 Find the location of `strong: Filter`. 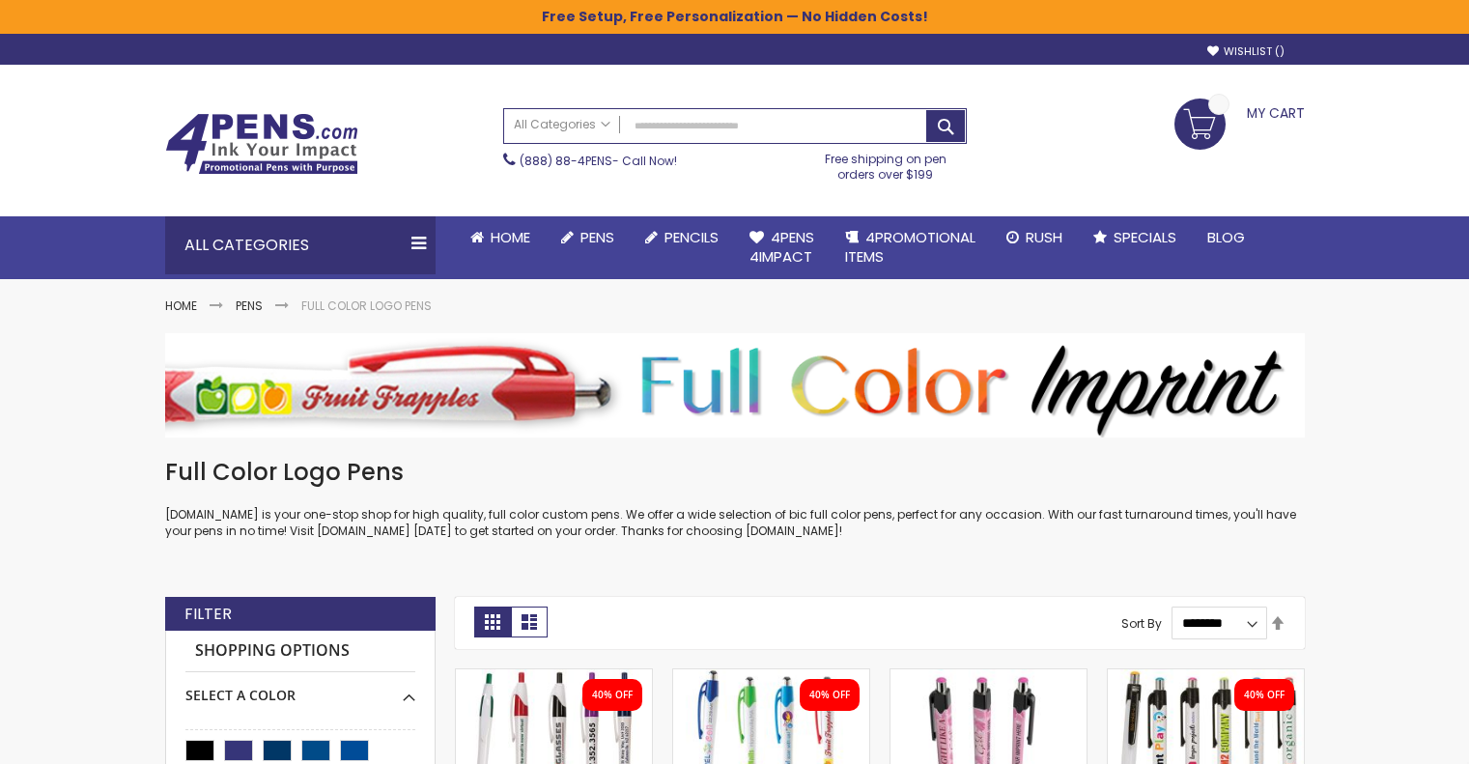

strong: Filter is located at coordinates (208, 614).